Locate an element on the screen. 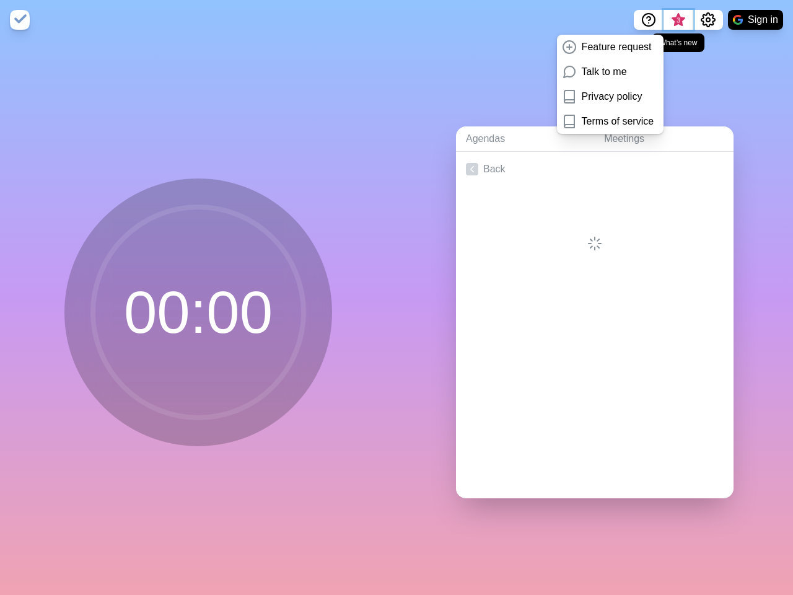  button: Sign in is located at coordinates (755, 20).